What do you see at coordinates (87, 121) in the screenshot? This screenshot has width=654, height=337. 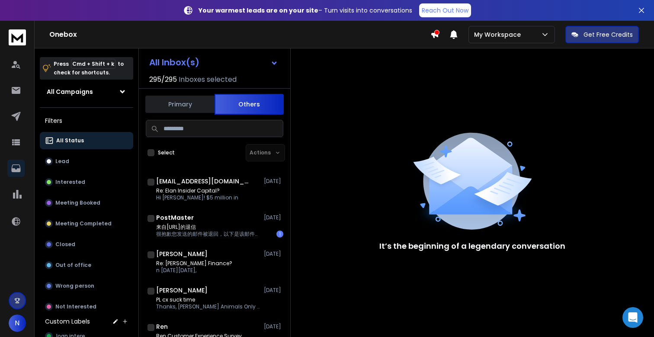 I see `h3: Filters` at bounding box center [87, 121].